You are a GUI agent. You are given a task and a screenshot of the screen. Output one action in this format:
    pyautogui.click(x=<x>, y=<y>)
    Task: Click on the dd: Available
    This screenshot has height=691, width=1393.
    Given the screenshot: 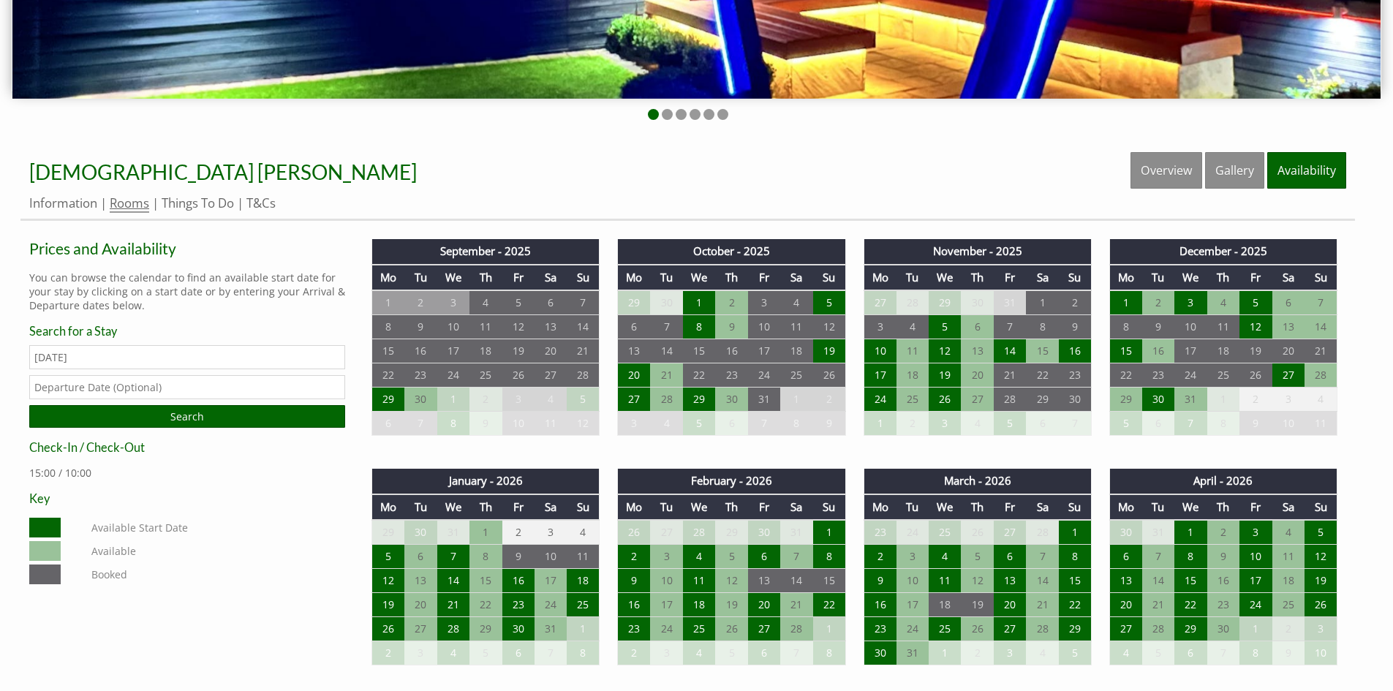 What is the action you would take?
    pyautogui.click(x=215, y=551)
    